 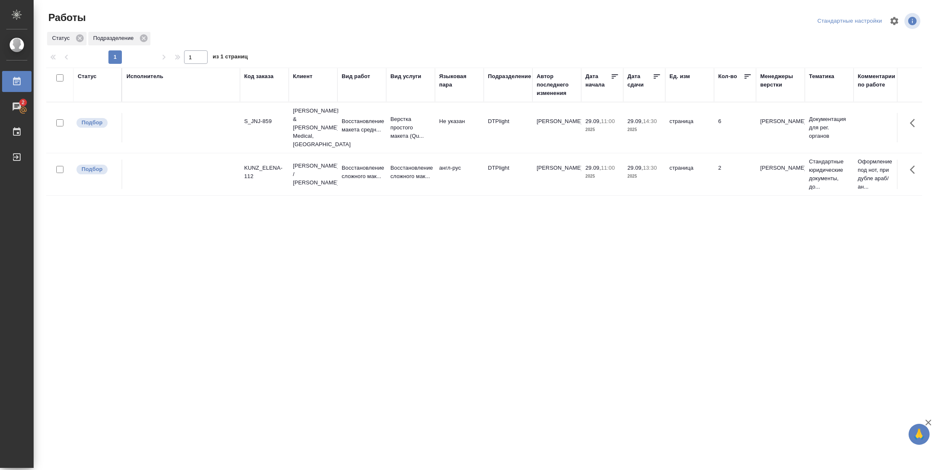 I want to click on div: Вид услуги, so click(x=406, y=76).